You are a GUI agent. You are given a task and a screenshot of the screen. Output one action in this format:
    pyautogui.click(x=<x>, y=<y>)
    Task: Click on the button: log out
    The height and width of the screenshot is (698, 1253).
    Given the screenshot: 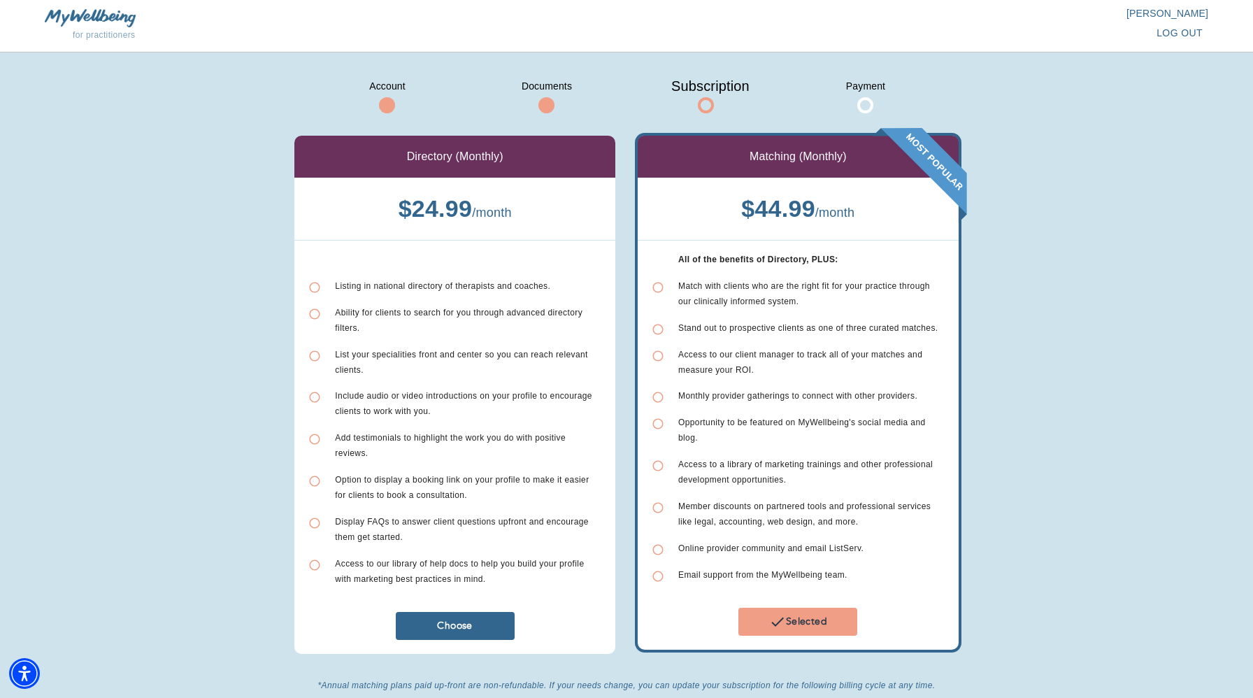 What is the action you would take?
    pyautogui.click(x=1179, y=33)
    